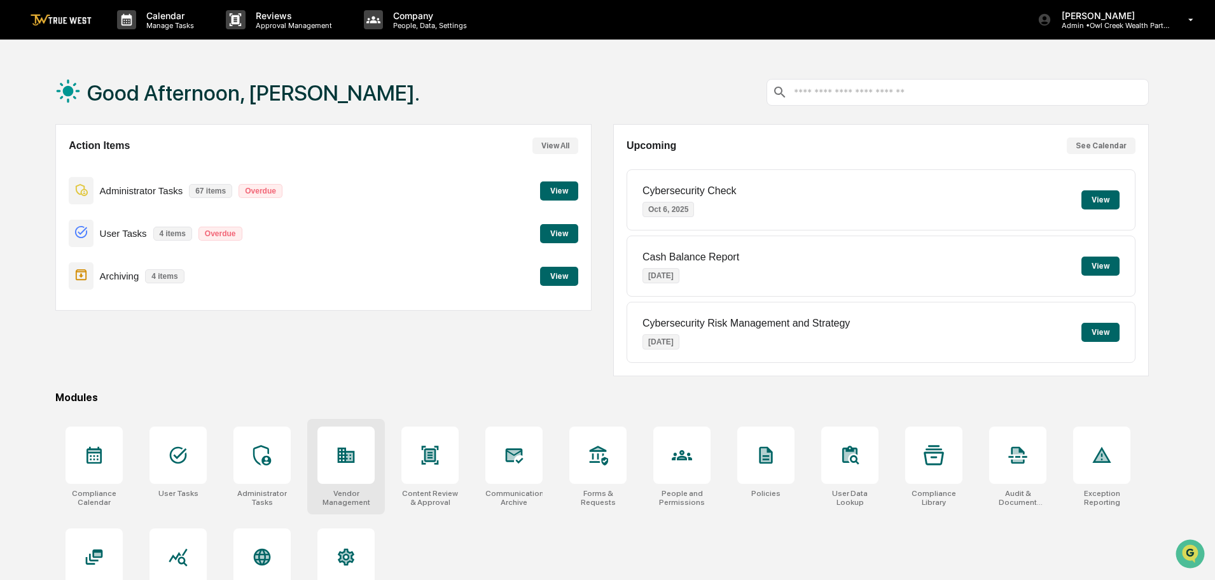 The width and height of the screenshot is (1215, 580). Describe the element at coordinates (1111, 25) in the screenshot. I see `p: Admin • Owl Creek Wealth Partners` at that location.